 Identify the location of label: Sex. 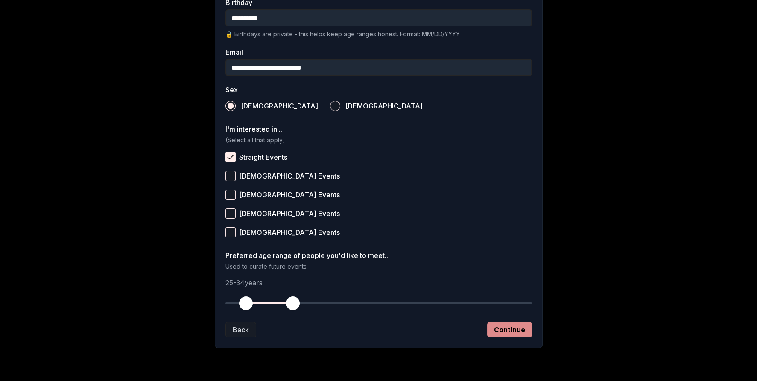
(379, 90).